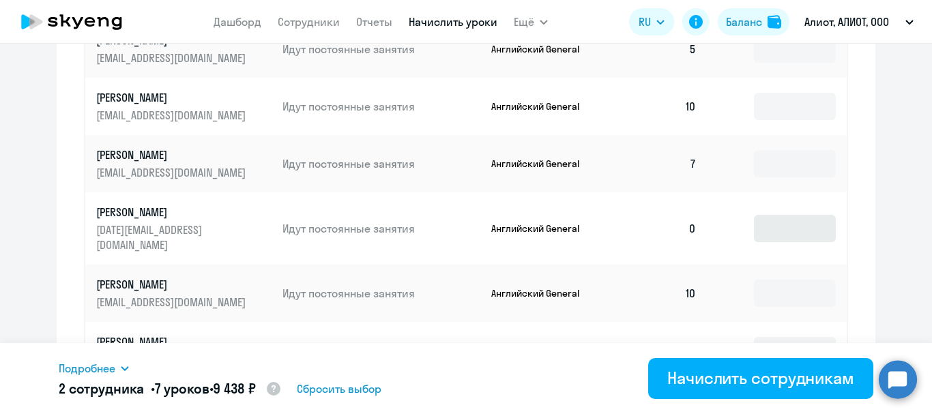 This screenshot has width=932, height=414. I want to click on img: balance, so click(774, 22).